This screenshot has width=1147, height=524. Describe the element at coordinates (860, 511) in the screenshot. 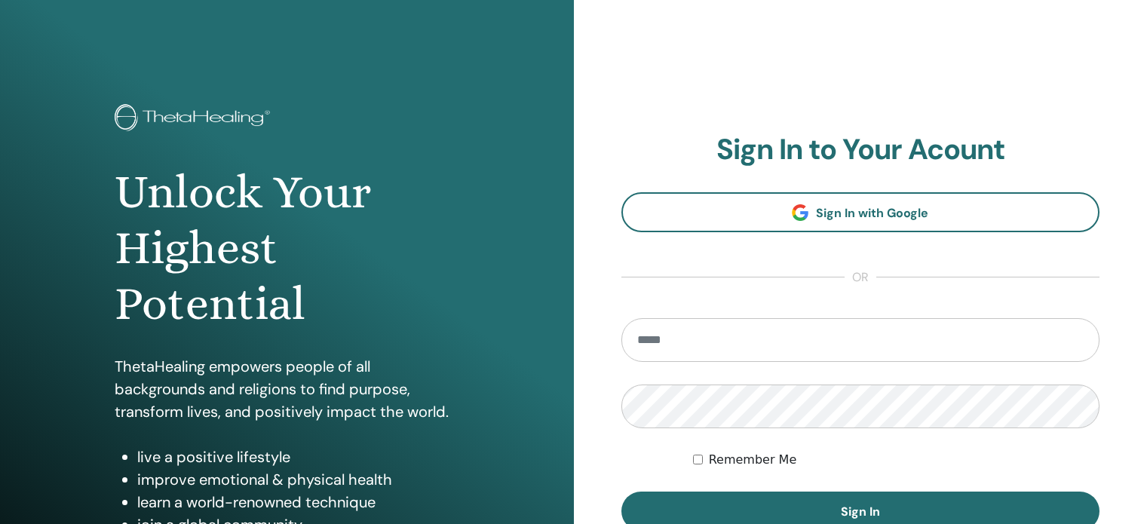

I see `span: Sign In` at that location.